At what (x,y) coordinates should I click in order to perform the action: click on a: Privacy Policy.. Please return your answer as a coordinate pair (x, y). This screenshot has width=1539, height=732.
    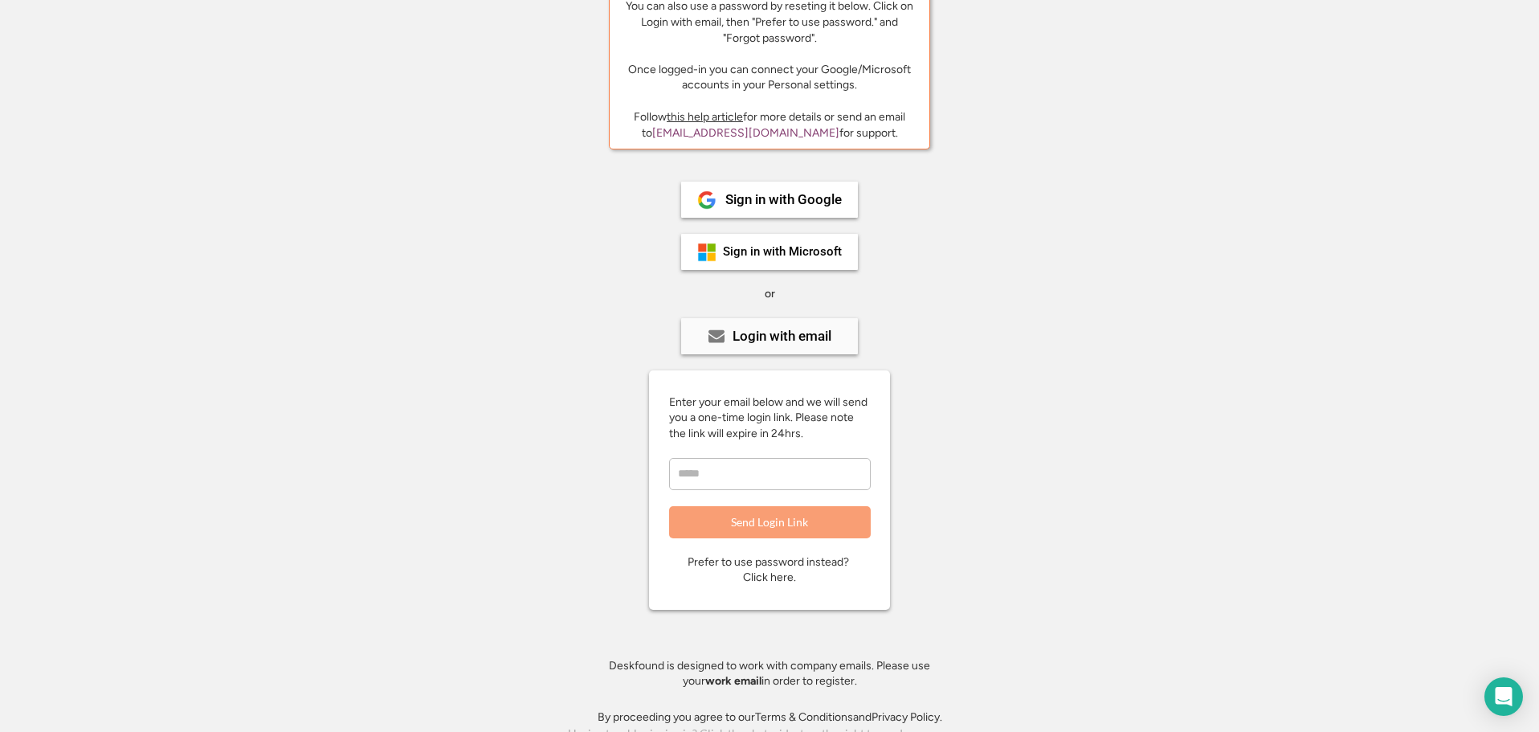
    Looking at the image, I should click on (907, 716).